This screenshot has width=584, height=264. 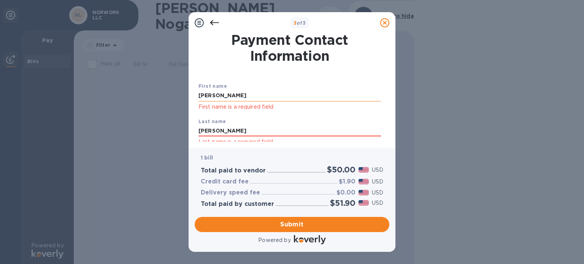 I want to click on span: 3, so click(x=295, y=23).